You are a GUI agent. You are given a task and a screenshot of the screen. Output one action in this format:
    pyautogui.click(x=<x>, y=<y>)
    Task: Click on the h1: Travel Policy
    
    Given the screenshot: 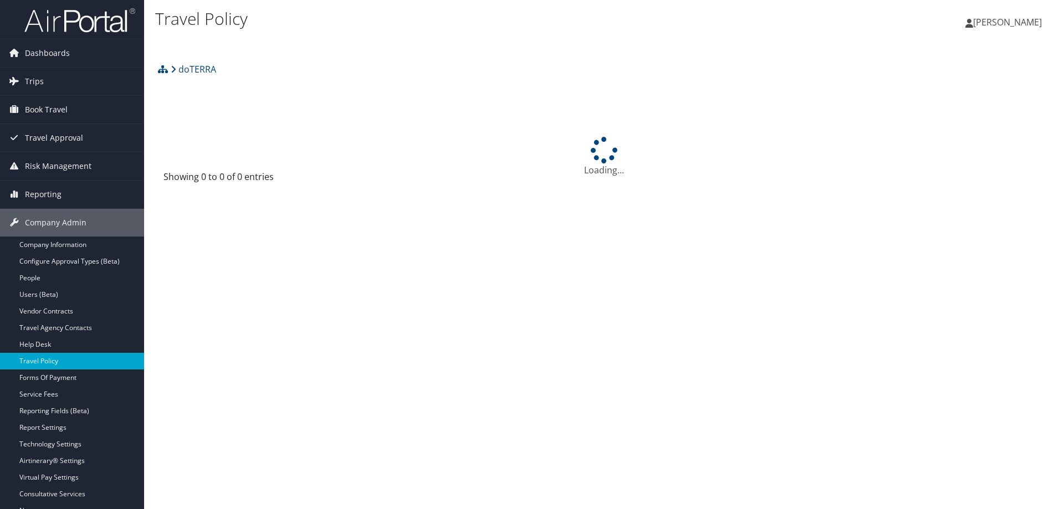 What is the action you would take?
    pyautogui.click(x=454, y=19)
    